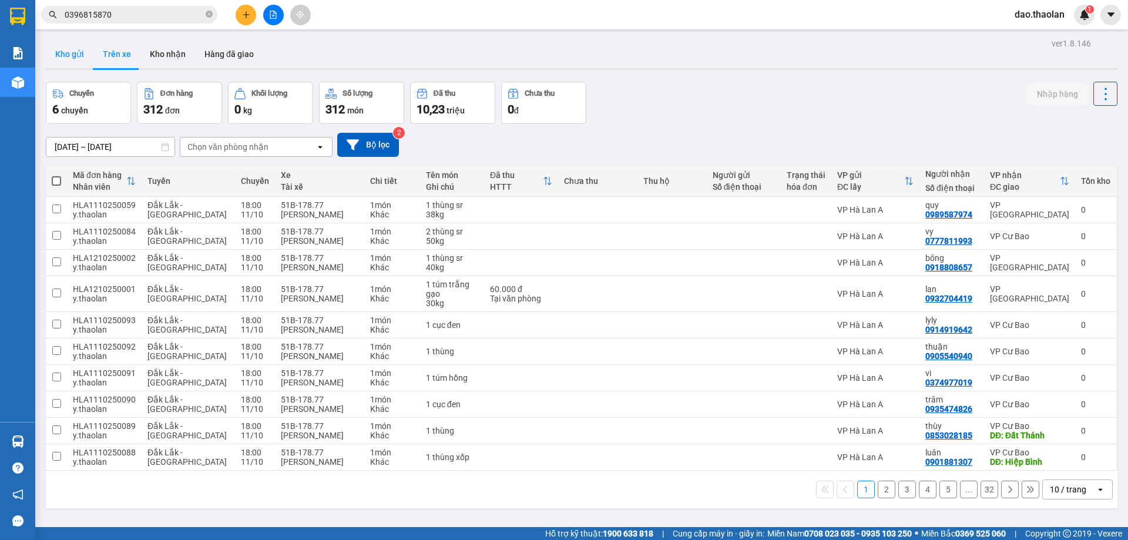 The height and width of the screenshot is (540, 1128). I want to click on span: 312, so click(153, 109).